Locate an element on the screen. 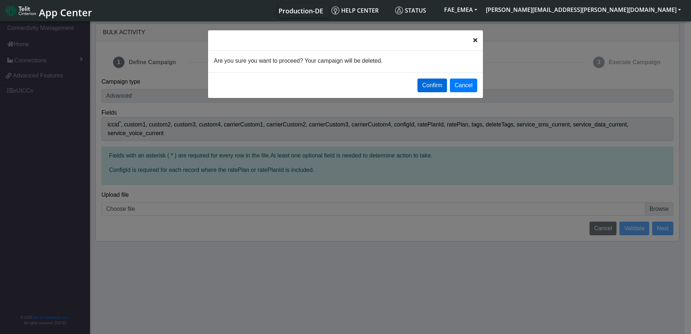 This screenshot has height=334, width=691. img: logo-telit-cinterion-gw-new.png is located at coordinates (21, 11).